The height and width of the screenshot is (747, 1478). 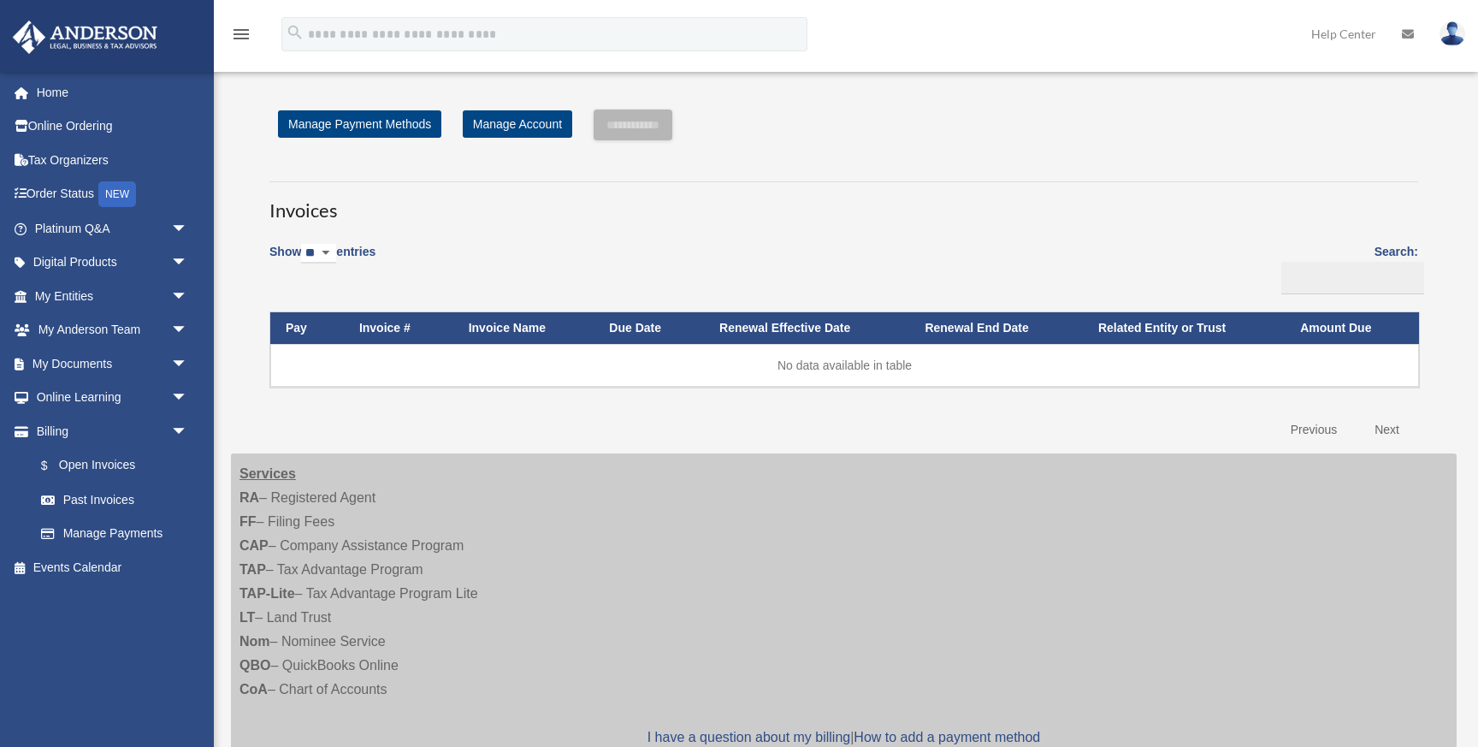 What do you see at coordinates (247, 617) in the screenshot?
I see `strong: LT` at bounding box center [247, 617].